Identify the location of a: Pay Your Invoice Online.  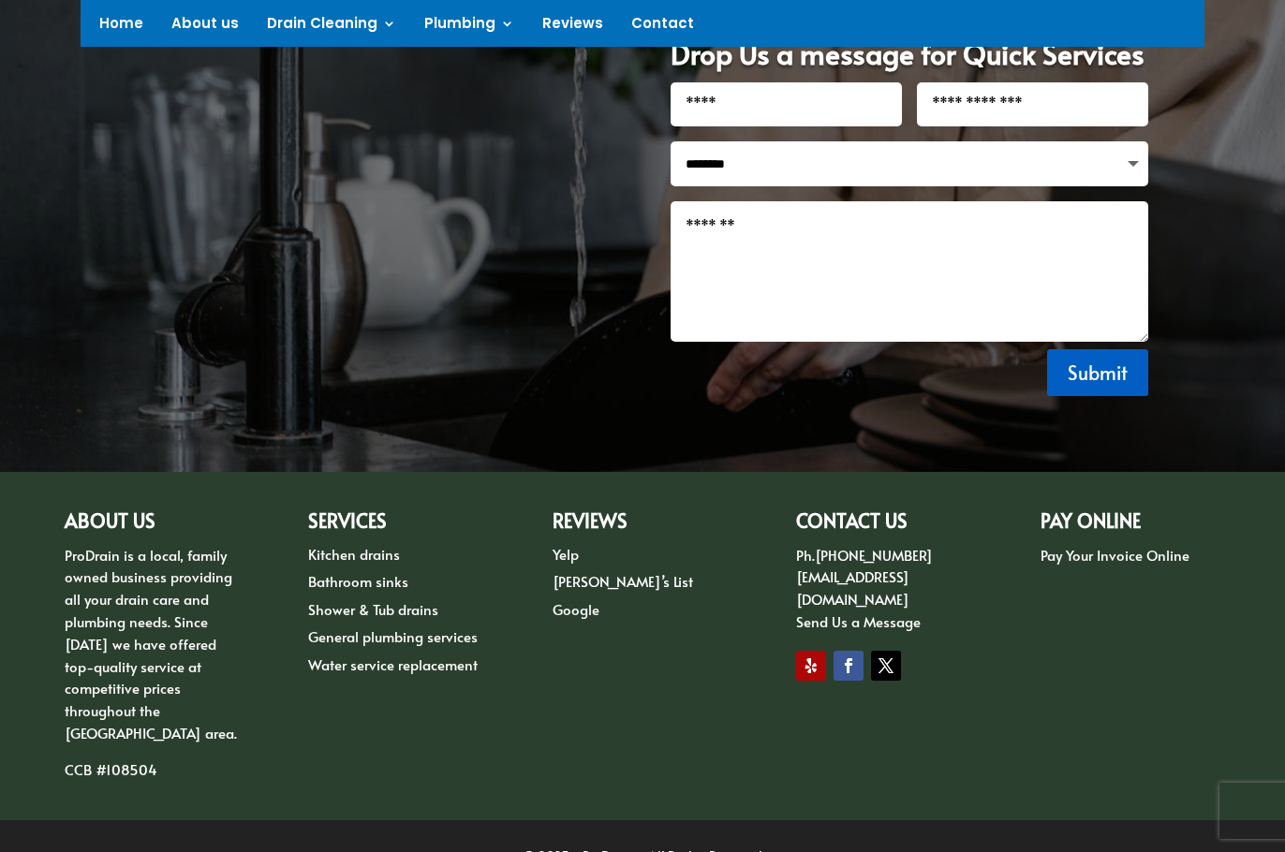
(1114, 554).